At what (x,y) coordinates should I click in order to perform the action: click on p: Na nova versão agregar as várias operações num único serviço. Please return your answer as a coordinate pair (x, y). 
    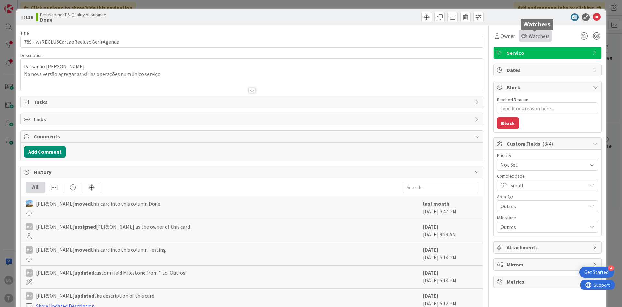
    Looking at the image, I should click on (252, 74).